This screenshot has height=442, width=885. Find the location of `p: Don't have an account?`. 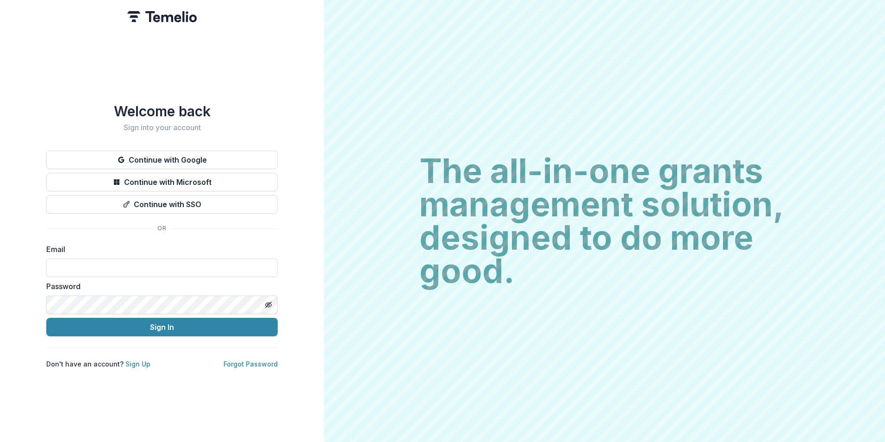

p: Don't have an account? is located at coordinates (98, 363).